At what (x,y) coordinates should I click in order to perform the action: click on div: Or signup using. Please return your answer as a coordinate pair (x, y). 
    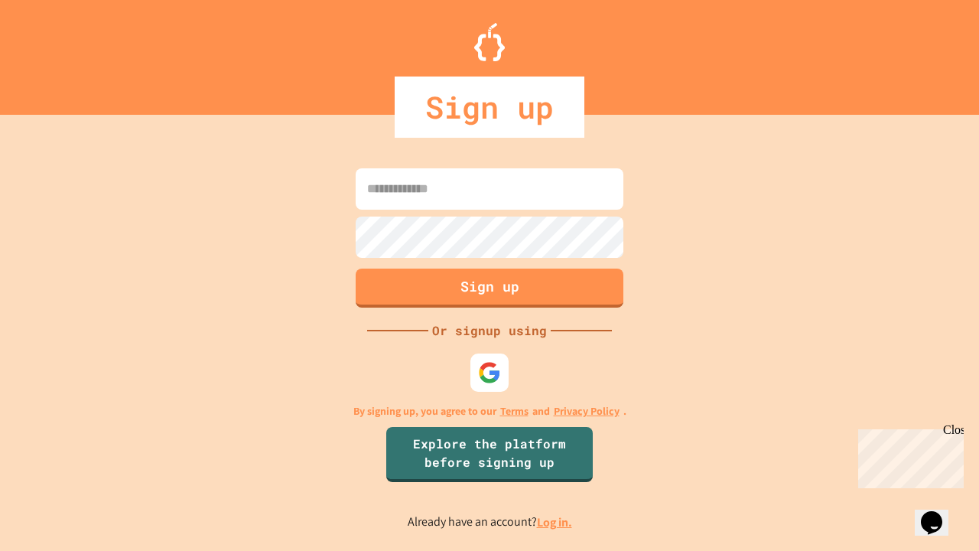
    Looking at the image, I should click on (489, 330).